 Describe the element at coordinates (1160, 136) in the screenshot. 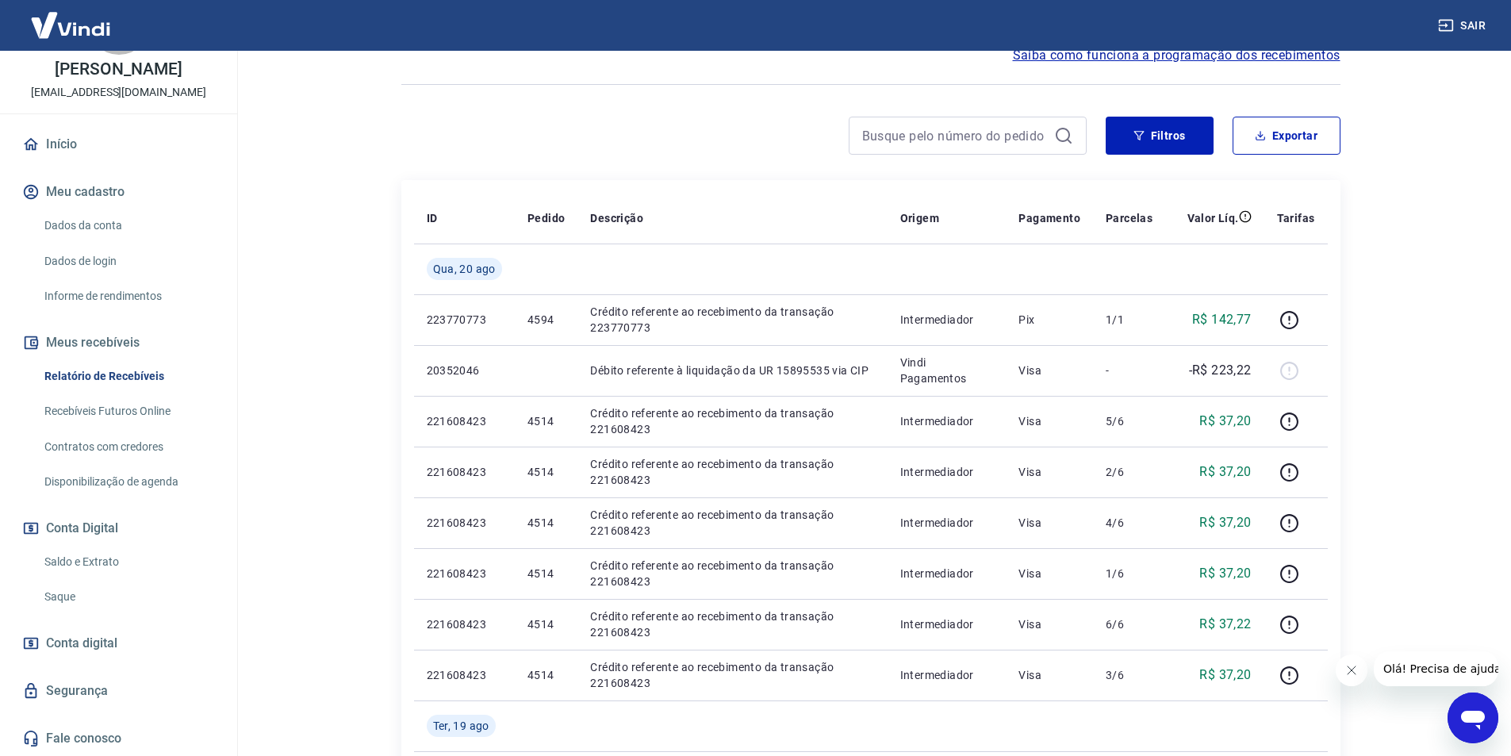

I see `button: Filtros` at that location.